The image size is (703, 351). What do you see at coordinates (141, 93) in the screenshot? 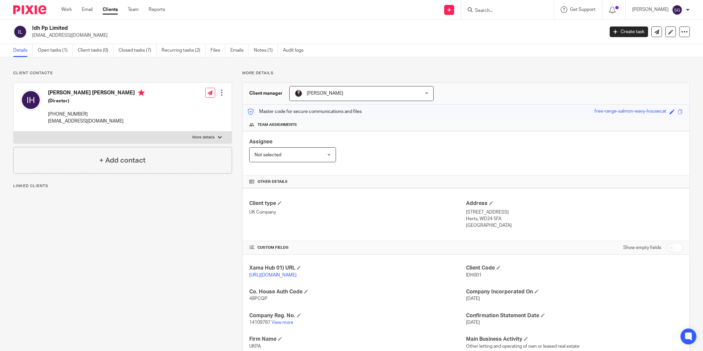
I see `i: Primary` at bounding box center [141, 93].